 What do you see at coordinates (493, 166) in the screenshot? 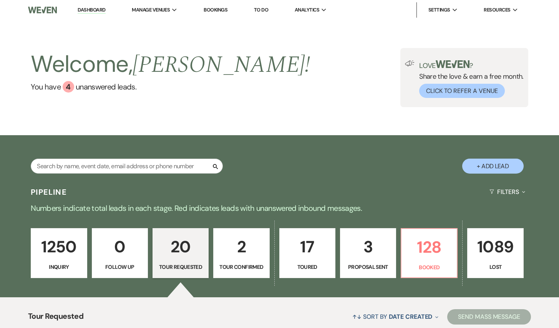
I see `button: + Add Lead` at bounding box center [493, 166].